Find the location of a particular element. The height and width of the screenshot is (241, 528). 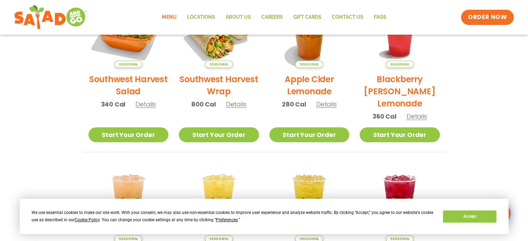

a: About Us is located at coordinates (238, 17).